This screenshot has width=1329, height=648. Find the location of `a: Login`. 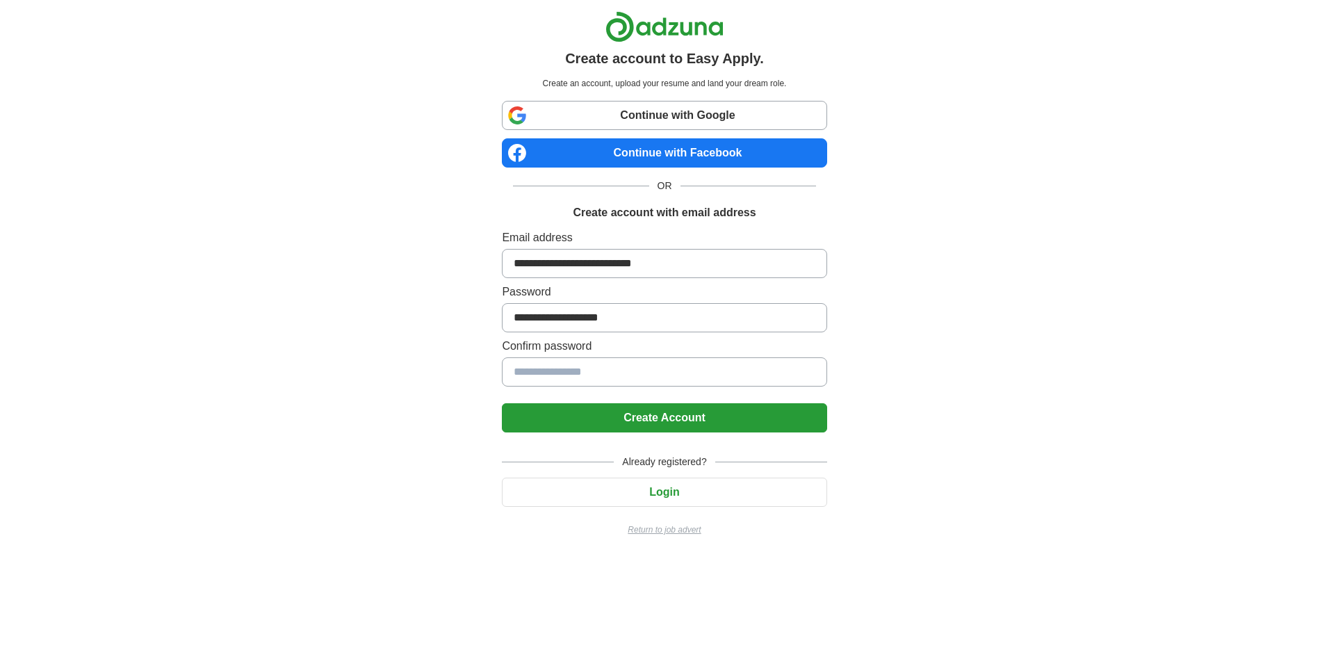

a: Login is located at coordinates (664, 492).